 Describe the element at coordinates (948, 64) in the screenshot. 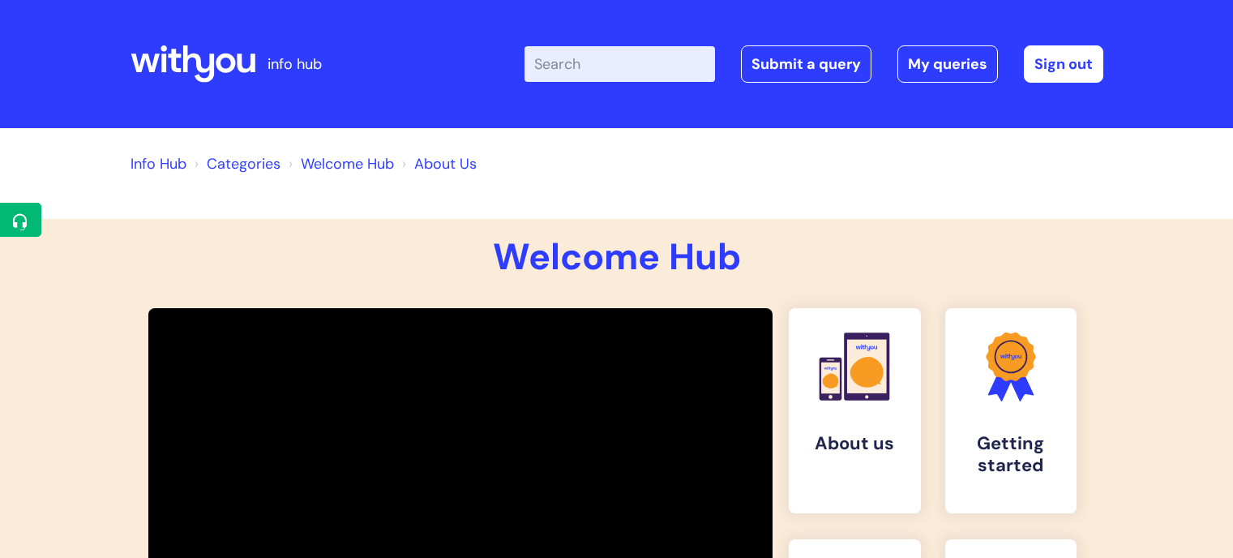

I see `a: My queries` at that location.